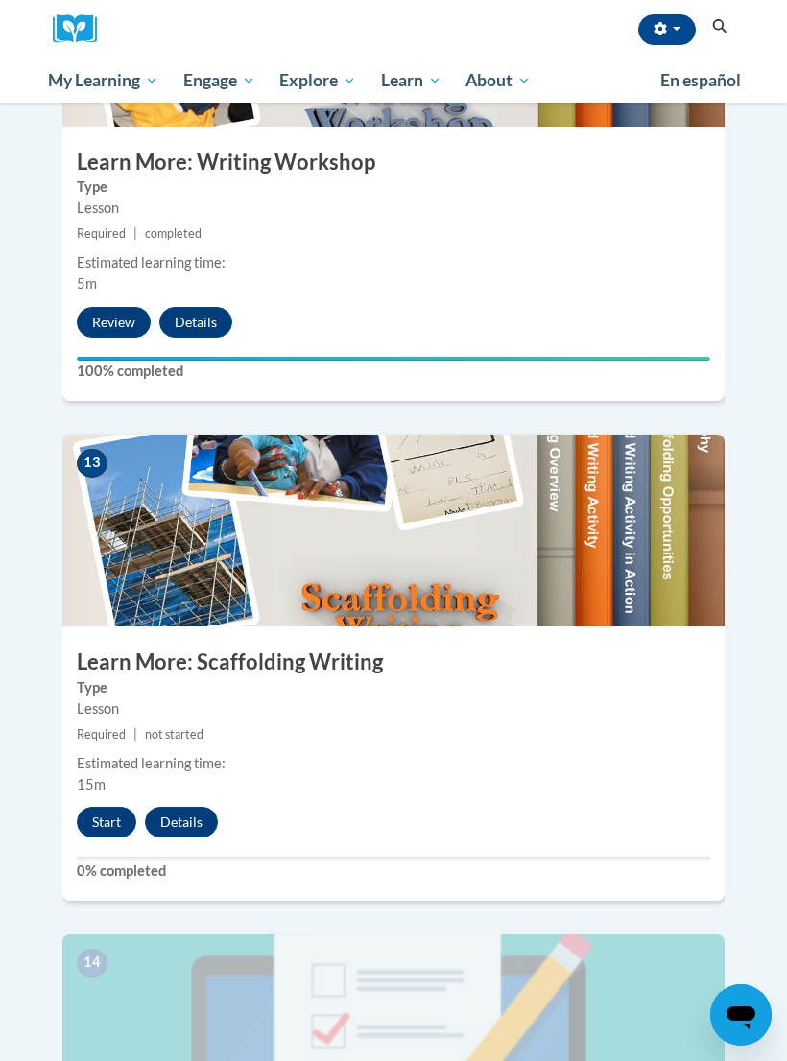  What do you see at coordinates (91, 784) in the screenshot?
I see `span: 15m` at bounding box center [91, 784].